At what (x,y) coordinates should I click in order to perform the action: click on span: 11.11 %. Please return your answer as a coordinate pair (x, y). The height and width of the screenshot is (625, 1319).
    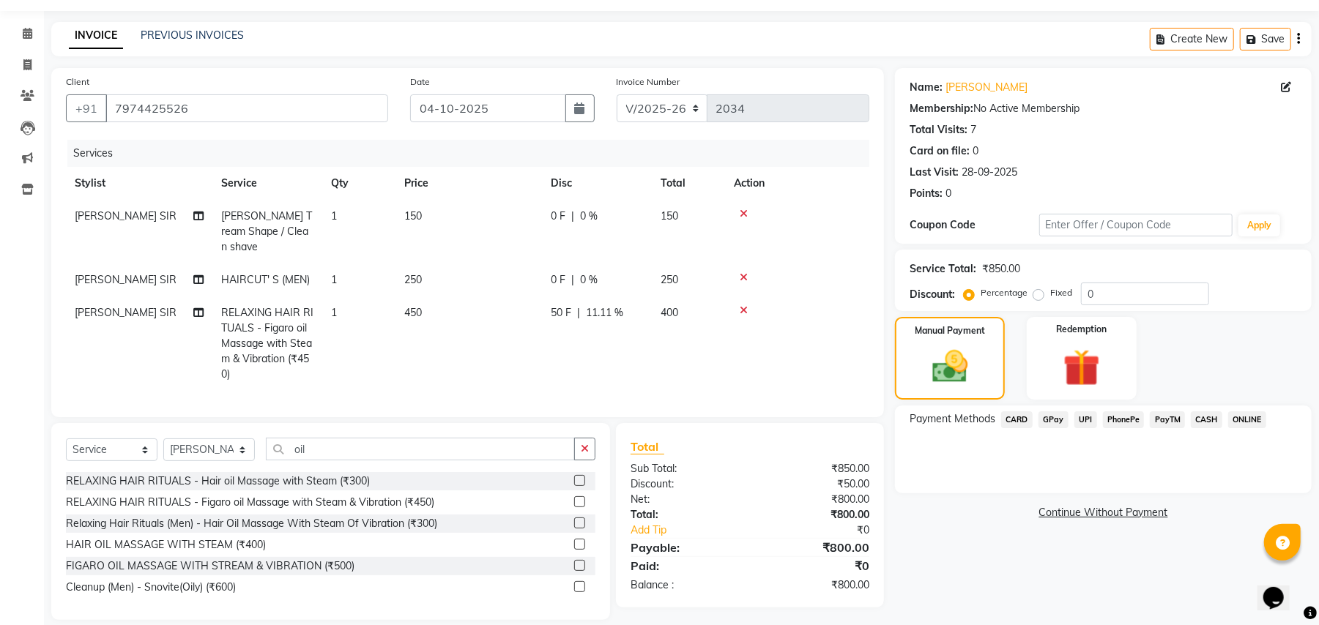
    Looking at the image, I should click on (604, 313).